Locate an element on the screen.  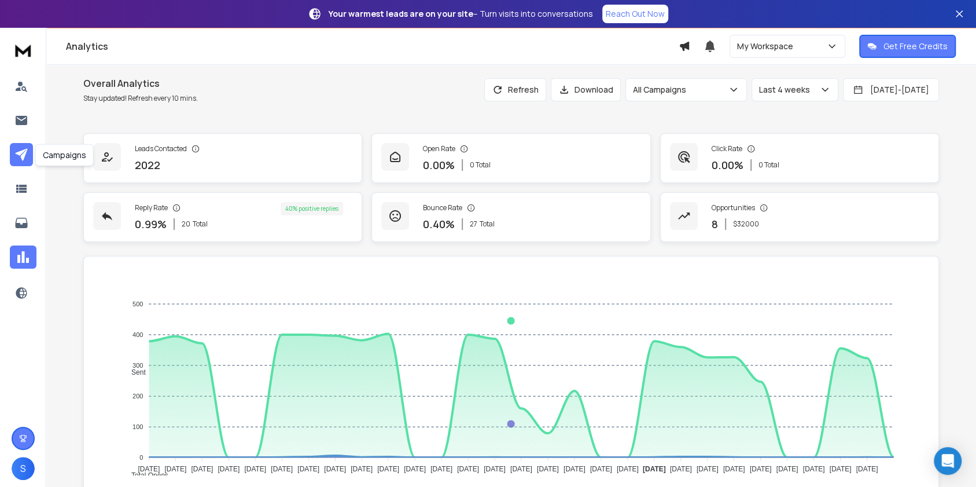
tspan: 200 is located at coordinates (138, 396).